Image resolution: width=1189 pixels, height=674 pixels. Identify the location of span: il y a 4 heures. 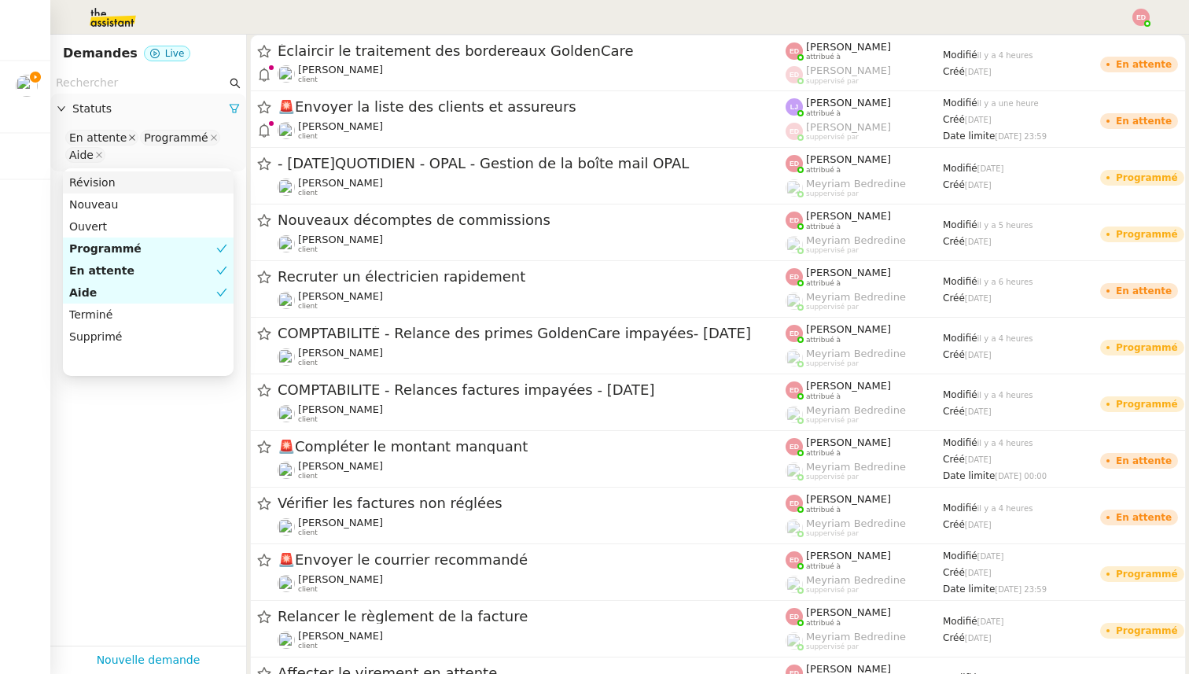
(1005, 55).